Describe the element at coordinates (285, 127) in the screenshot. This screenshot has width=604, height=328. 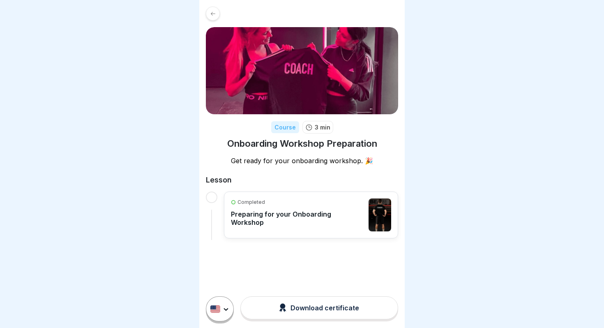
I see `div: Course` at that location.